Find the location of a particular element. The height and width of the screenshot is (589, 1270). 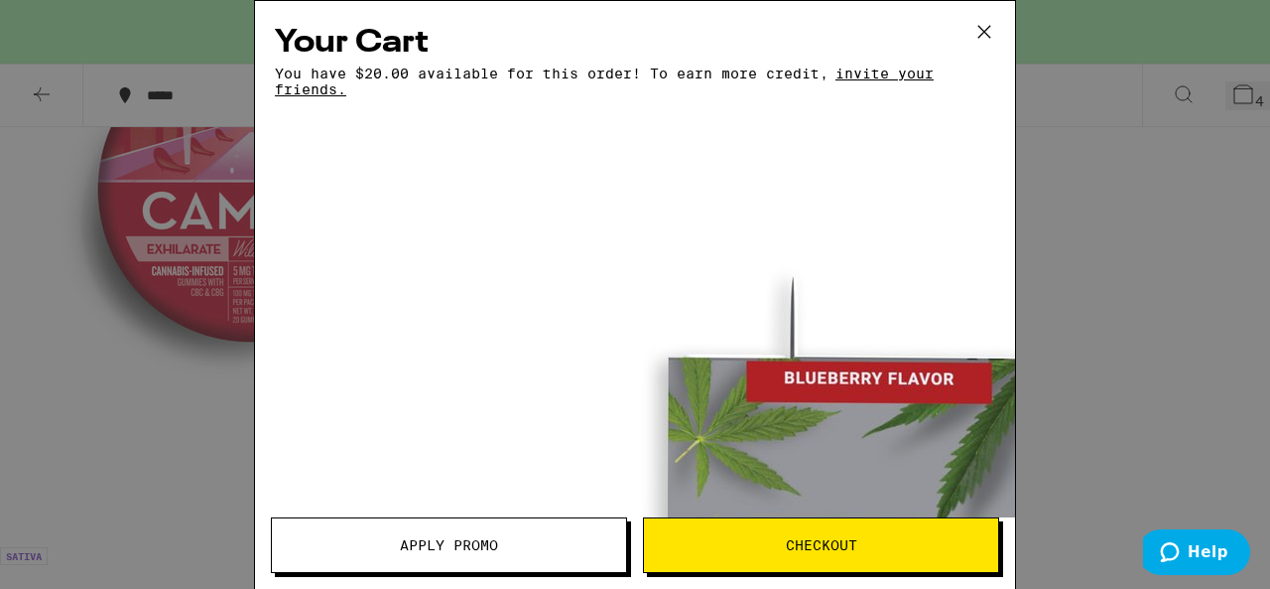

span: Checkout is located at coordinates (822, 545).